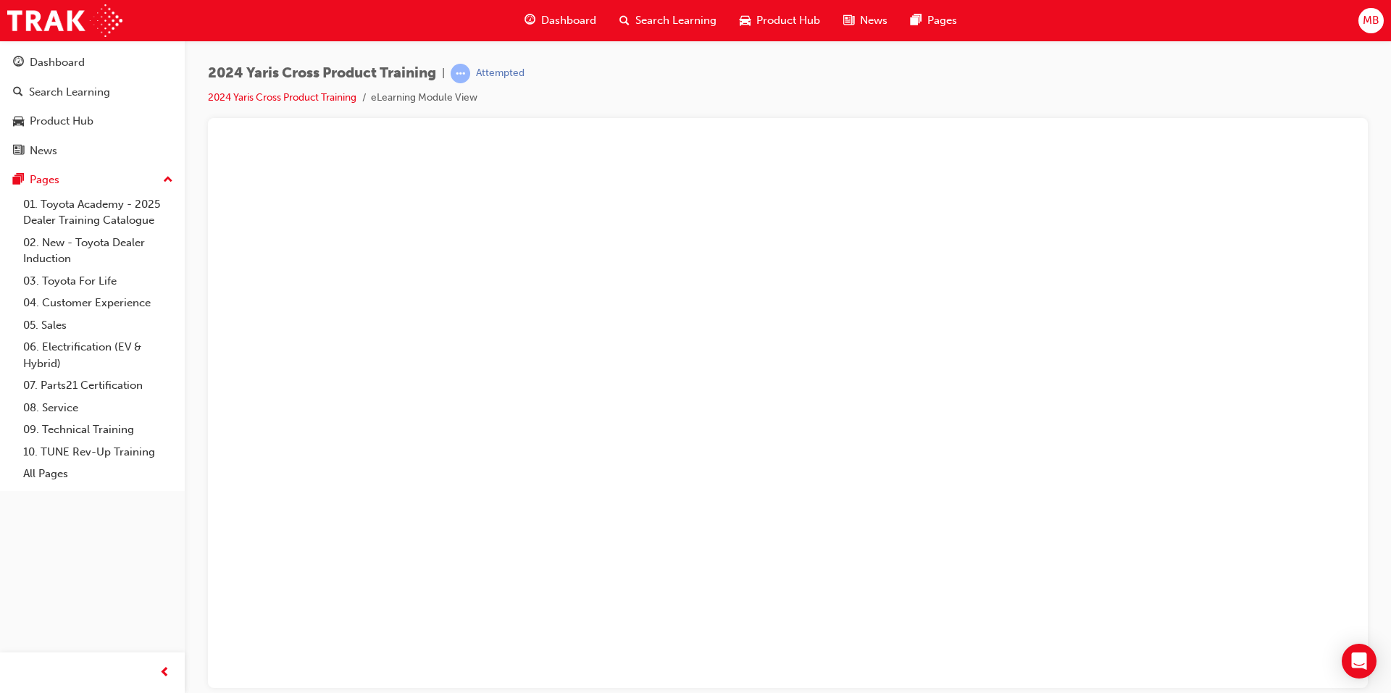 The width and height of the screenshot is (1391, 693). I want to click on a: Product Hub, so click(92, 121).